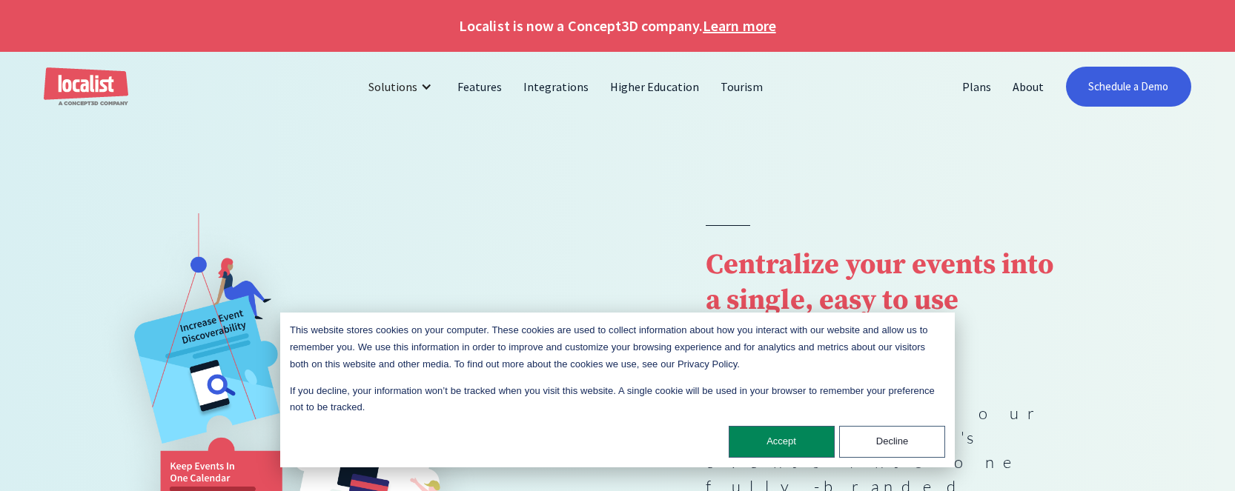  Describe the element at coordinates (1128, 87) in the screenshot. I see `a: Schedule a Demo` at that location.